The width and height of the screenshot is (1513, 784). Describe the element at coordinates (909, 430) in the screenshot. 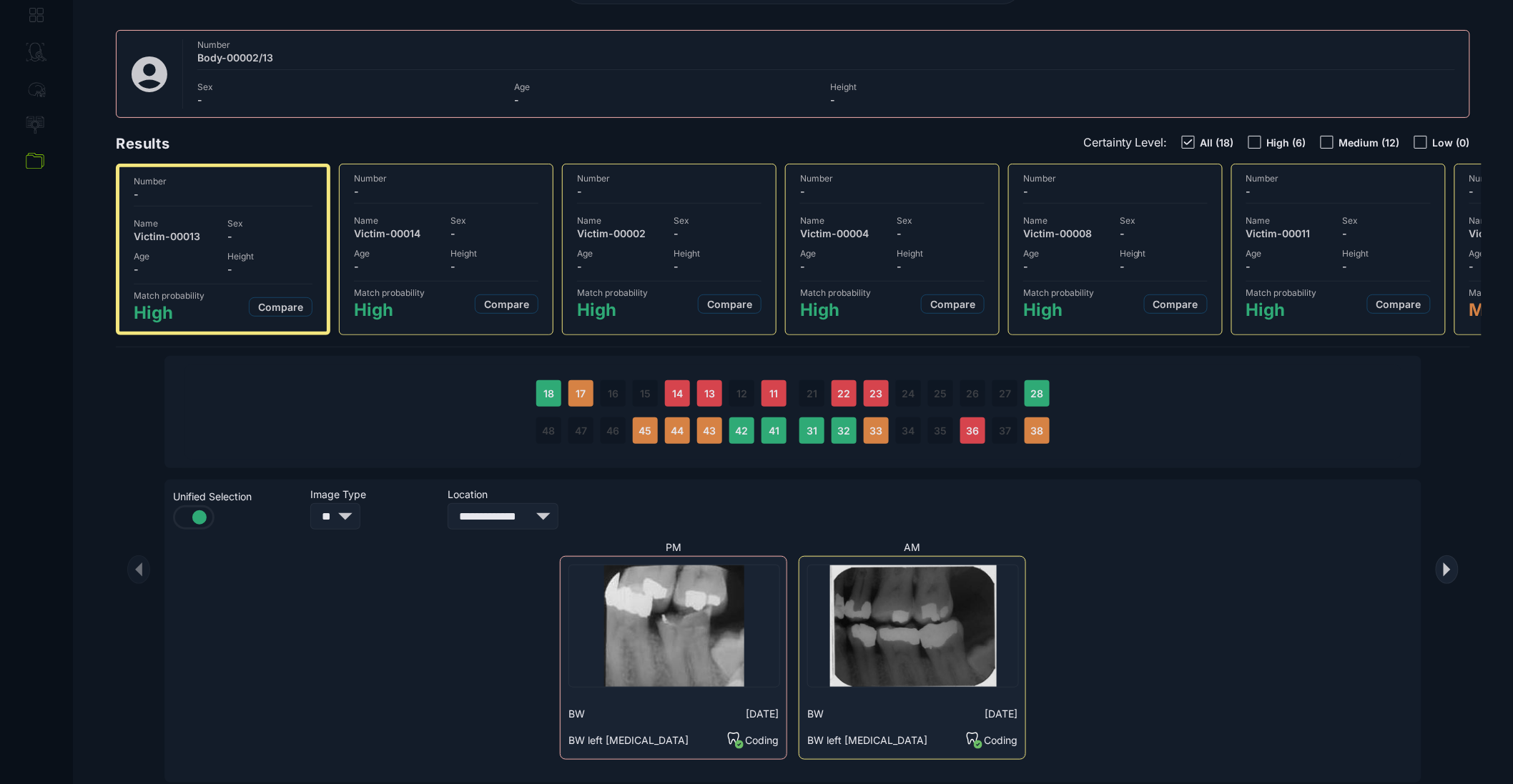

I see `span: 34` at that location.